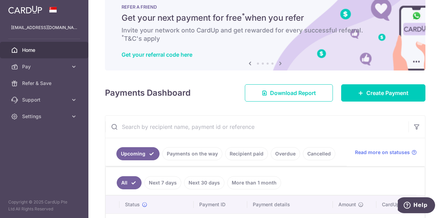 This screenshot has height=218, width=442. I want to click on span: Create Payment, so click(388, 93).